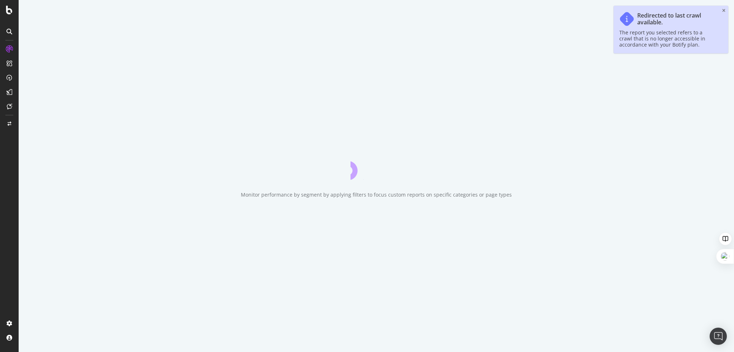  What do you see at coordinates (376, 195) in the screenshot?
I see `div: Monitor performance by segment by applying filters to focus custom reports on specific categories...` at bounding box center [376, 195].